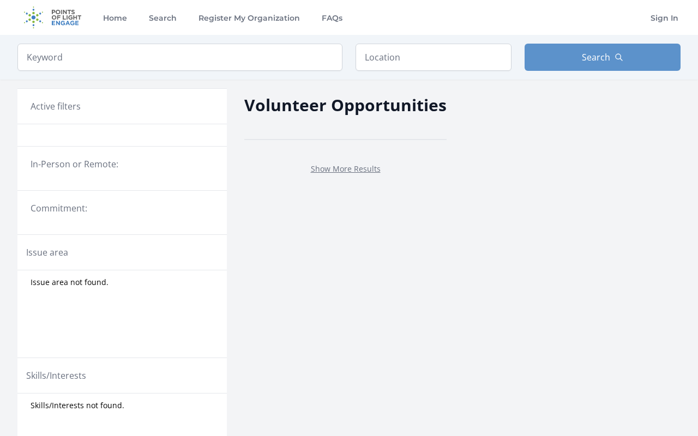  Describe the element at coordinates (56, 106) in the screenshot. I see `h3: Active filters` at that location.